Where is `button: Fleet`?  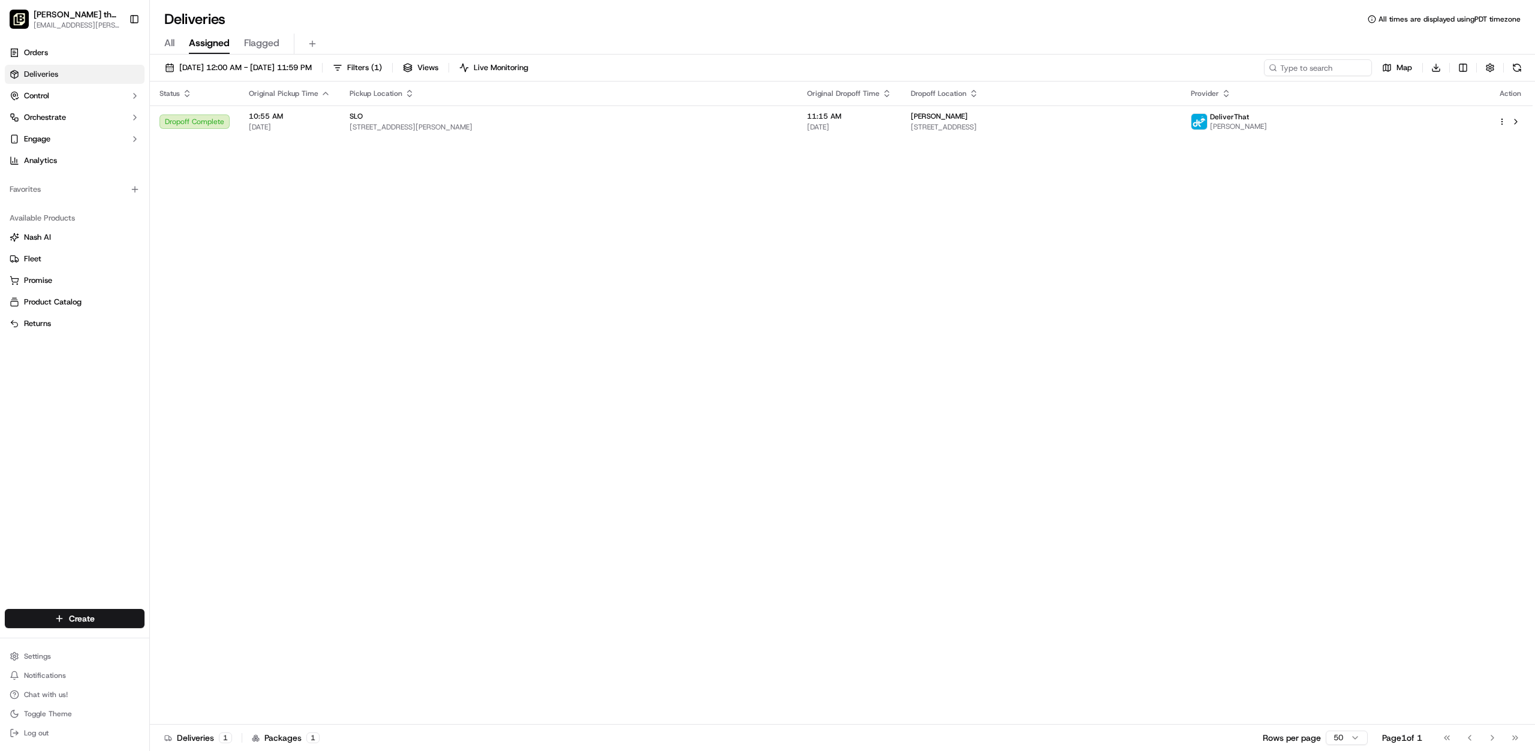 button: Fleet is located at coordinates (74, 259).